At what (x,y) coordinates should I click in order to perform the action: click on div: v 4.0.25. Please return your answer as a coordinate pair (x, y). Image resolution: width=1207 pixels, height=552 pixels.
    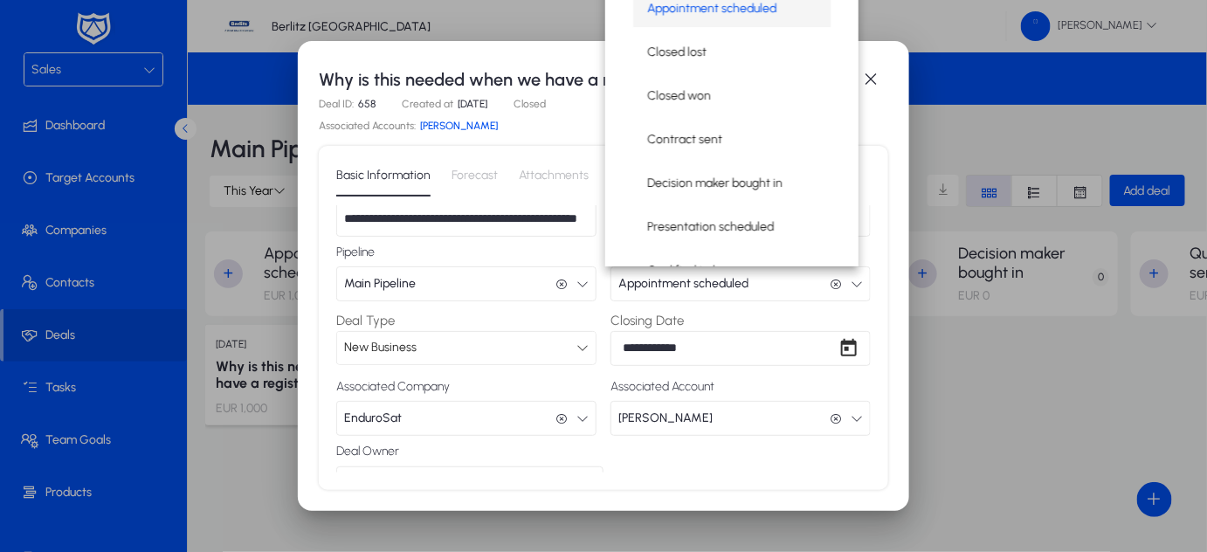
    Looking at the image, I should click on (67, 35).